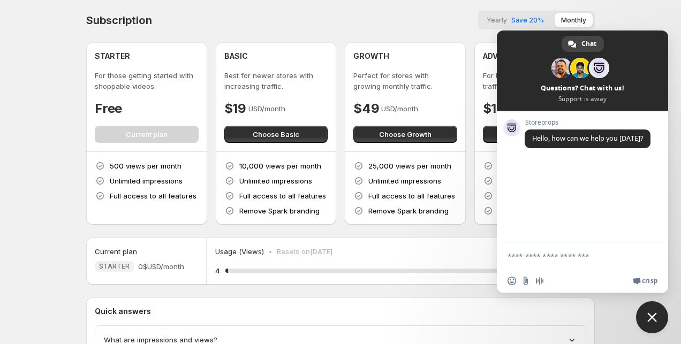 The width and height of the screenshot is (681, 344). Describe the element at coordinates (340, 311) in the screenshot. I see `p: Quick answers` at that location.